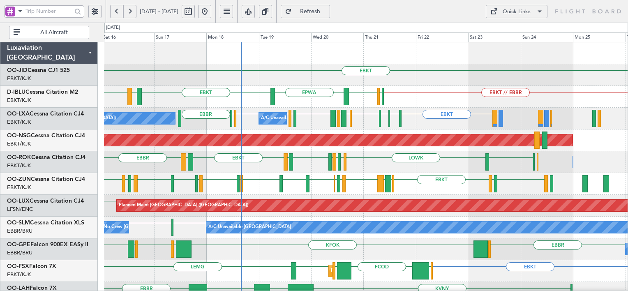 The width and height of the screenshot is (628, 291). What do you see at coordinates (46, 179) in the screenshot?
I see `a: OO-ZUNCessna Citation CJ4` at bounding box center [46, 179].